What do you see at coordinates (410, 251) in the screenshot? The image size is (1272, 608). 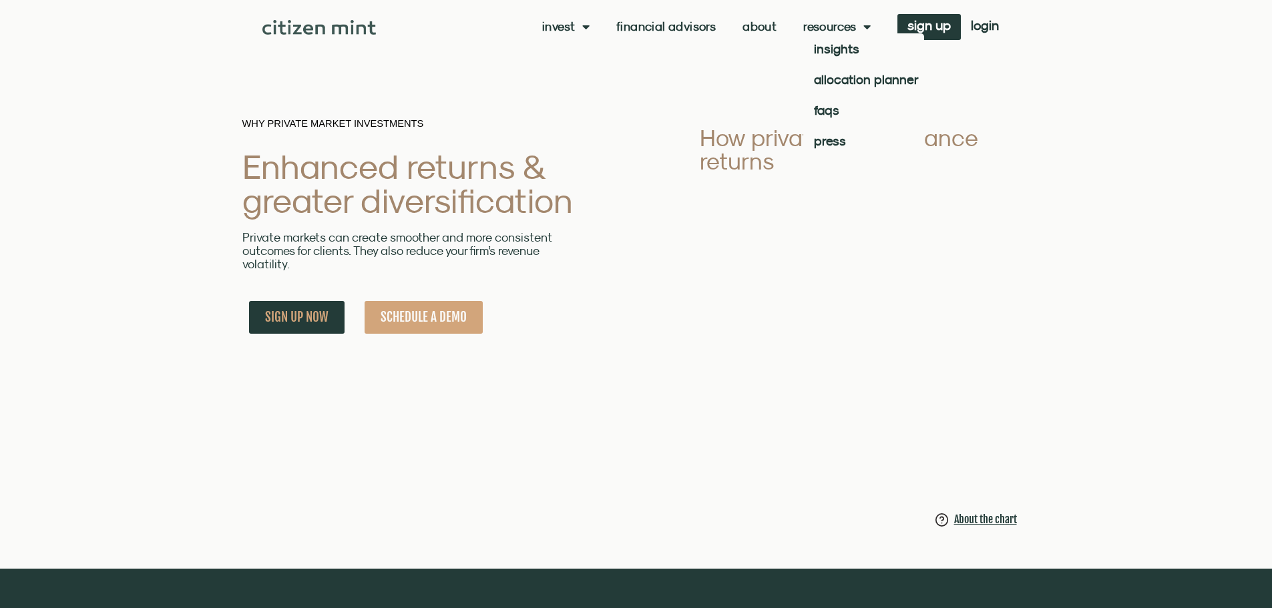 I see `div: Page 3` at bounding box center [410, 251].